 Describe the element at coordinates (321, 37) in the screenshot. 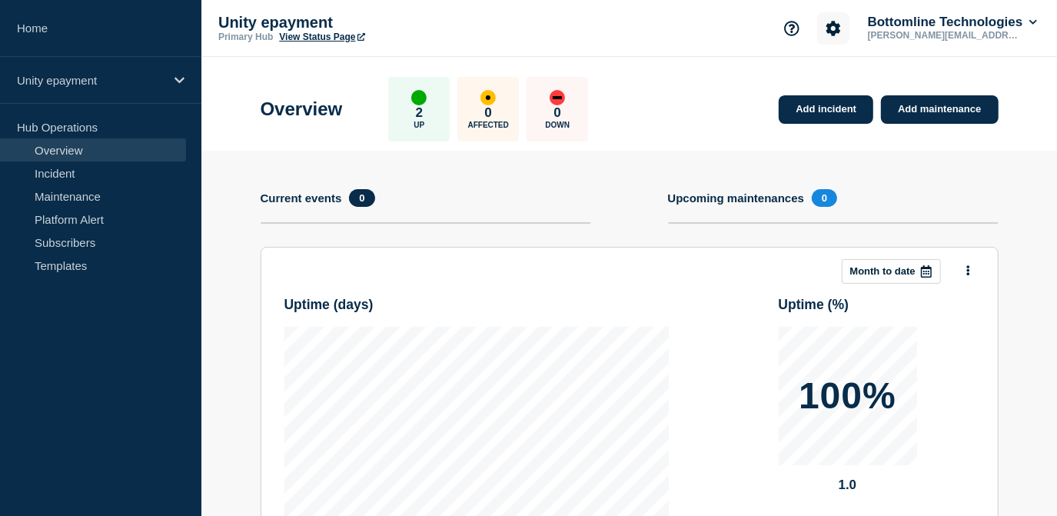

I see `a: View Status Page` at that location.